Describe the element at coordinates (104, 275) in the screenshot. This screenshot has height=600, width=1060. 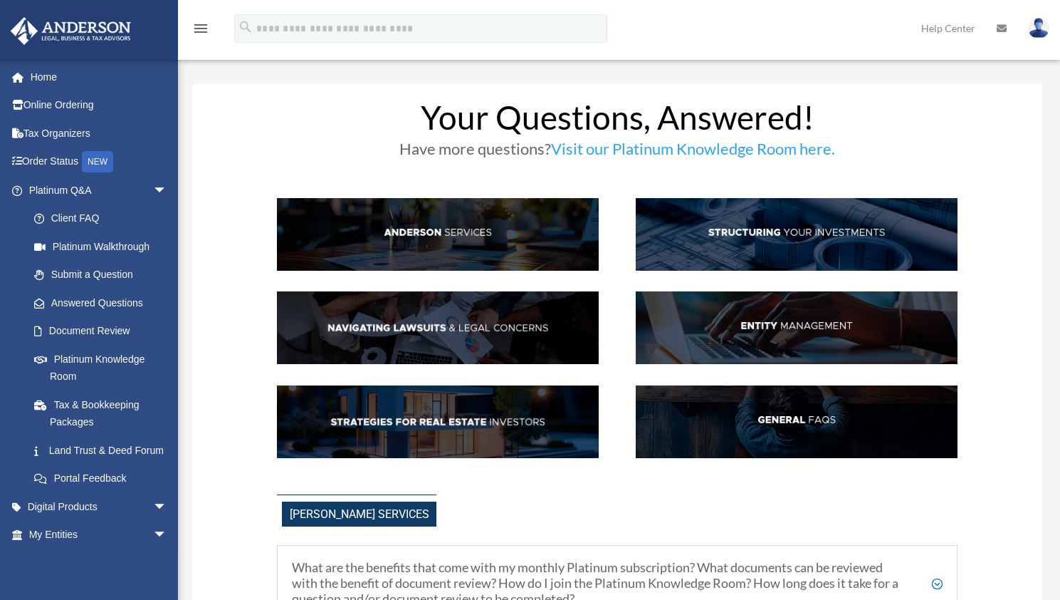
I see `a: Submit a Question` at that location.